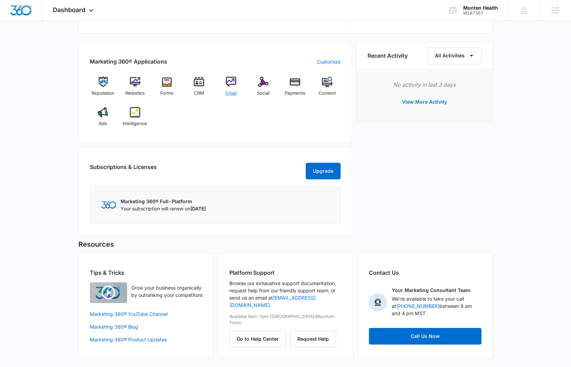  I want to click on img: Your Marketing Consultant Team, so click(378, 302).